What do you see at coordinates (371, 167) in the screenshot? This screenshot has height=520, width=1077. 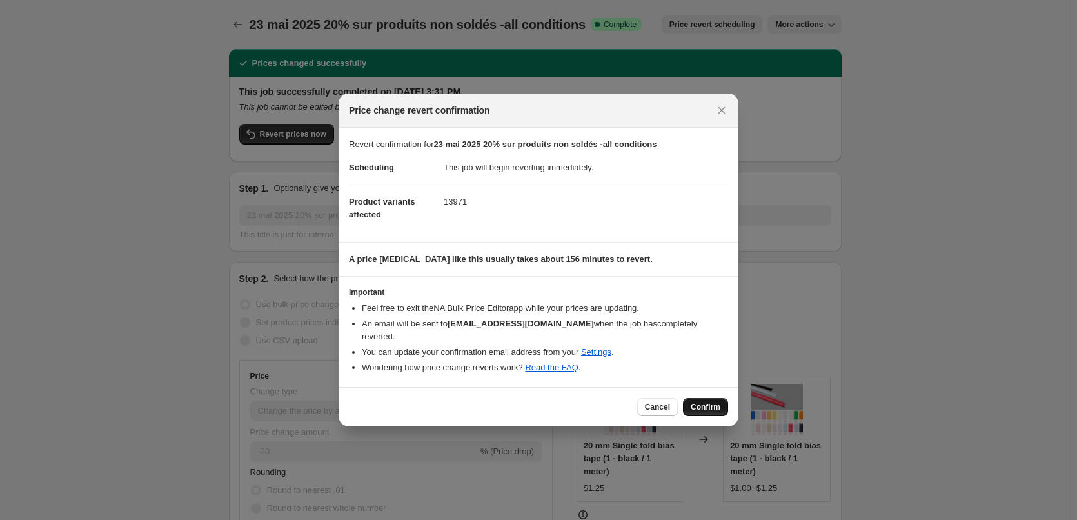 I see `span: Scheduling` at bounding box center [371, 167].